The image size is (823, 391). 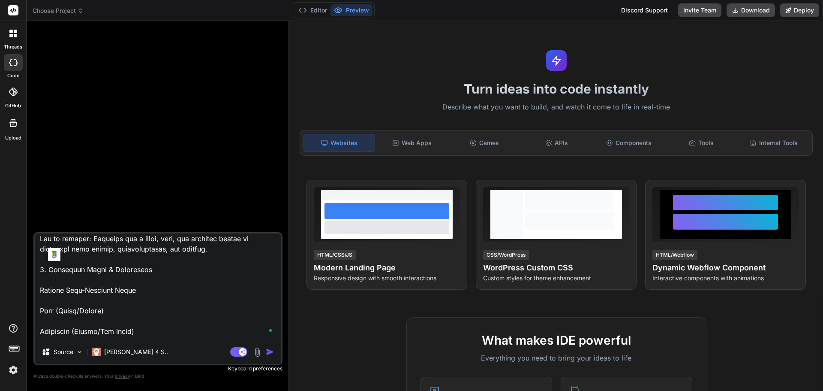 What do you see at coordinates (557, 340) in the screenshot?
I see `h2: What makes IDE powerful` at bounding box center [557, 340].